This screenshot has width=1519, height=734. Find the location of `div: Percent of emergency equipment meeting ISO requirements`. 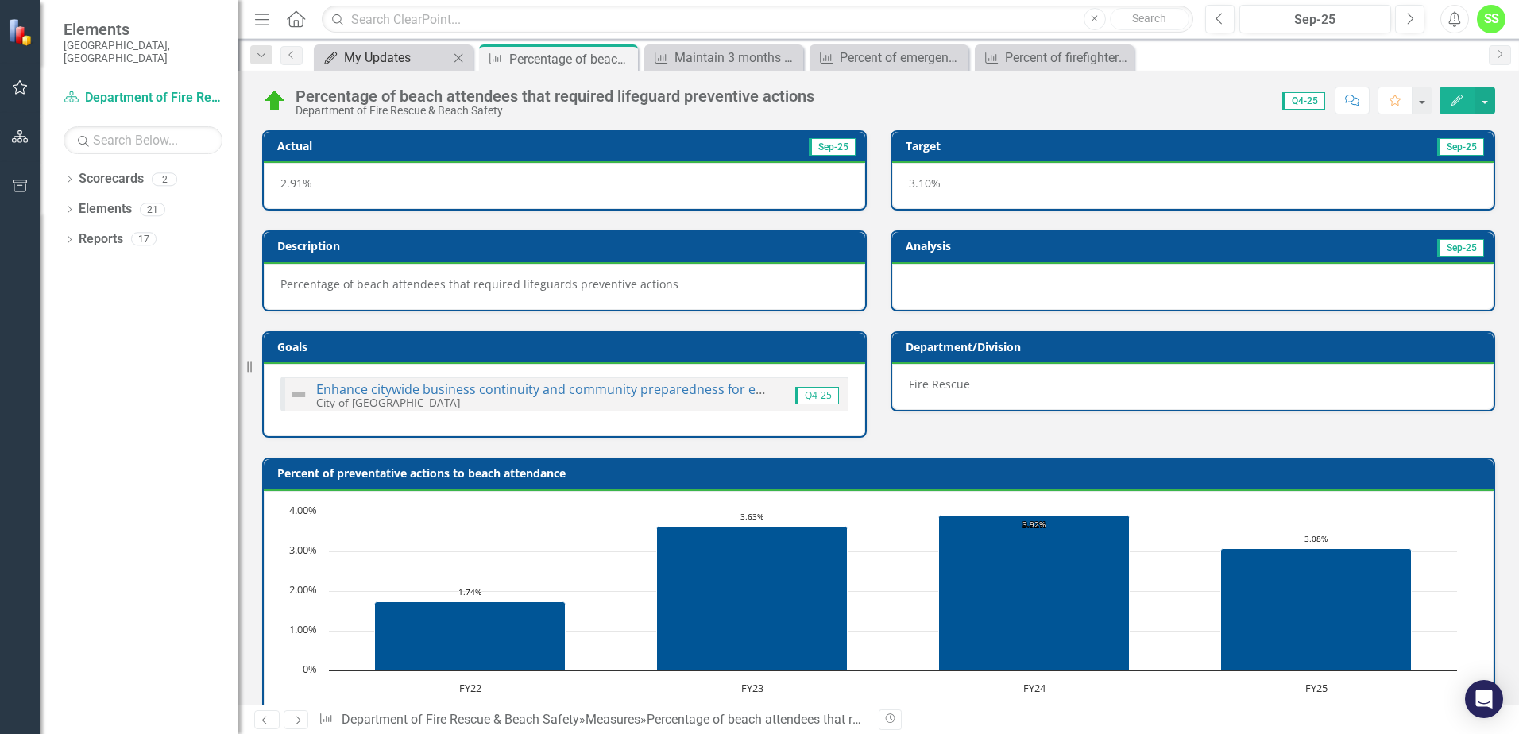

div: Percent of emergency equipment meeting ISO requirements is located at coordinates (901, 57).